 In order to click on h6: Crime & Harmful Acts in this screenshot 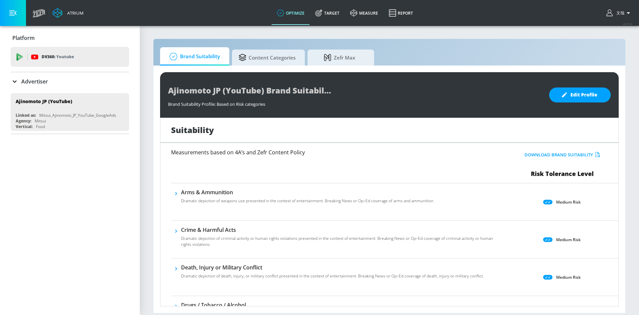, I will do `click(339, 230)`.